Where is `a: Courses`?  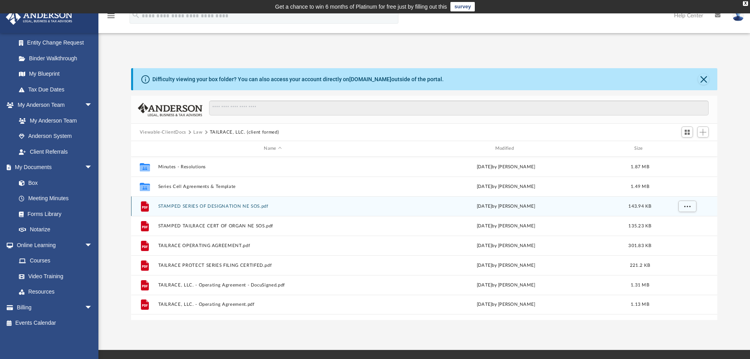 a: Courses is located at coordinates (56, 261).